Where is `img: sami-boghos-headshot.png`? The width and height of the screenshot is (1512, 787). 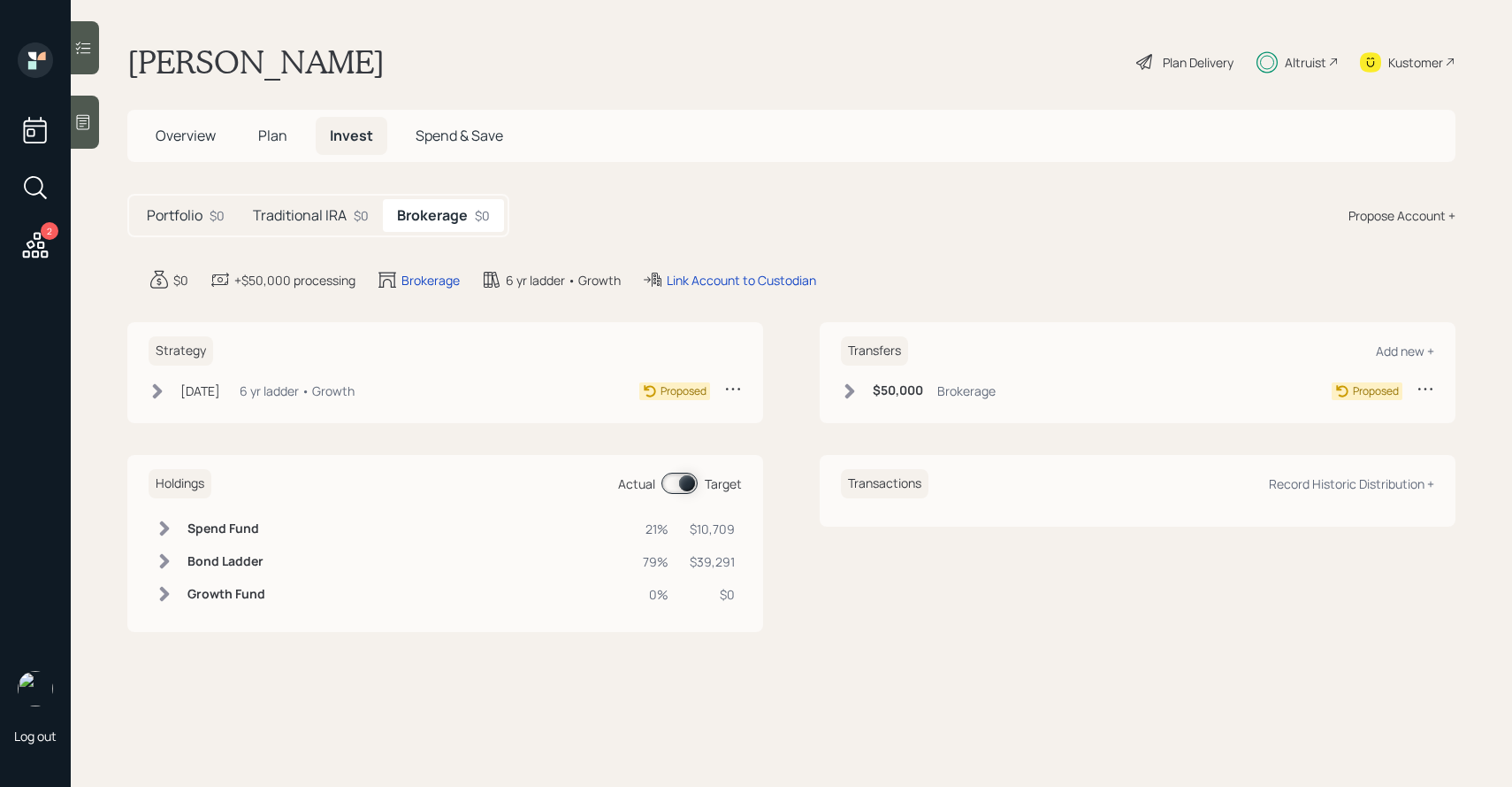
img: sami-boghos-headshot.png is located at coordinates (35, 689).